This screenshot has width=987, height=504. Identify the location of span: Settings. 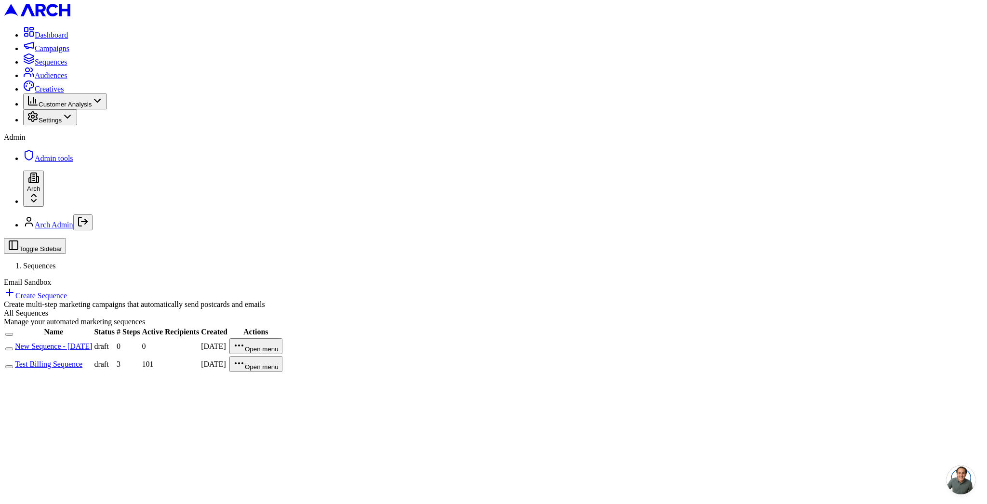
(50, 120).